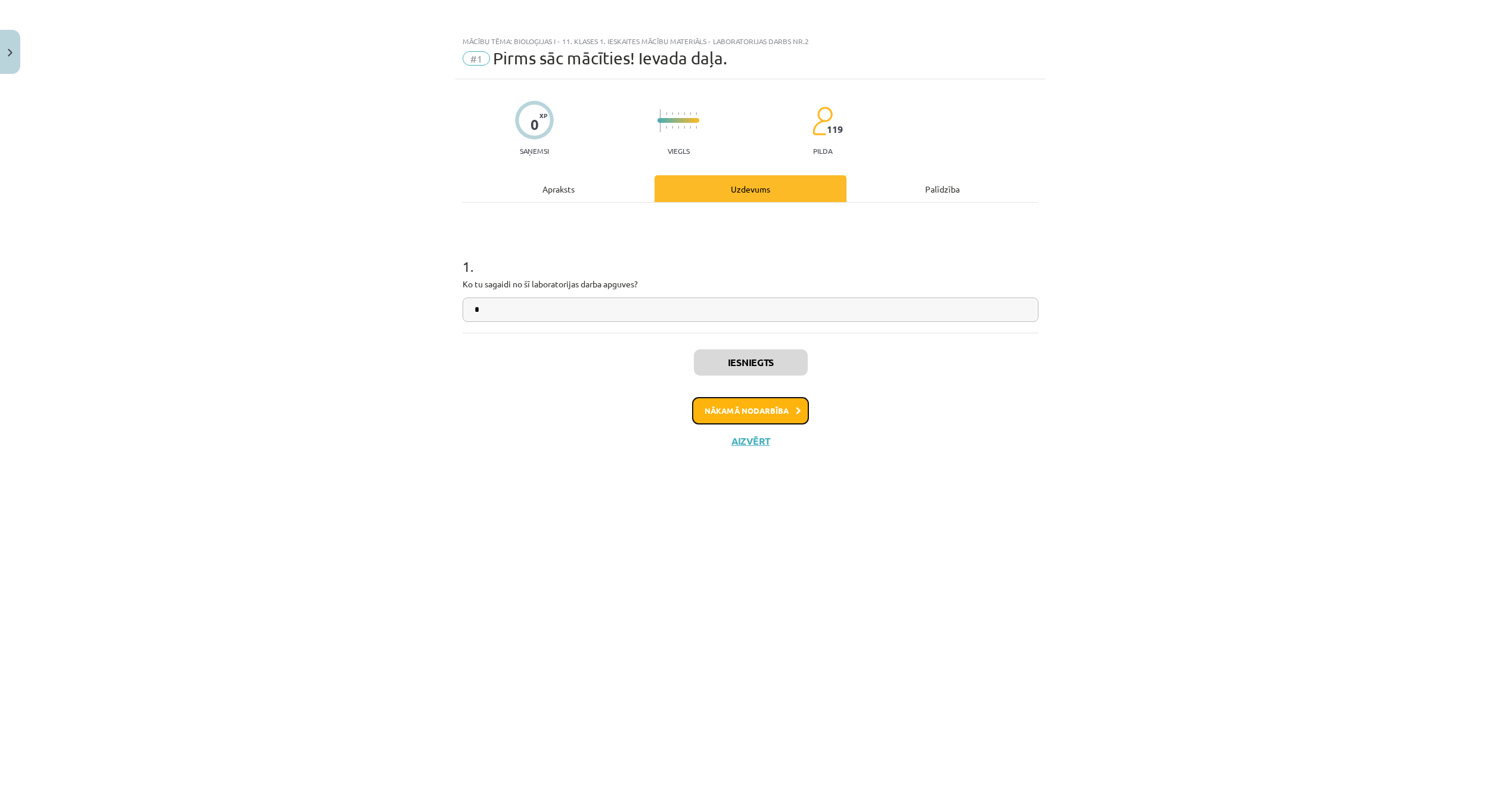 This screenshot has width=1501, height=812. I want to click on div: Apraksts, so click(559, 189).